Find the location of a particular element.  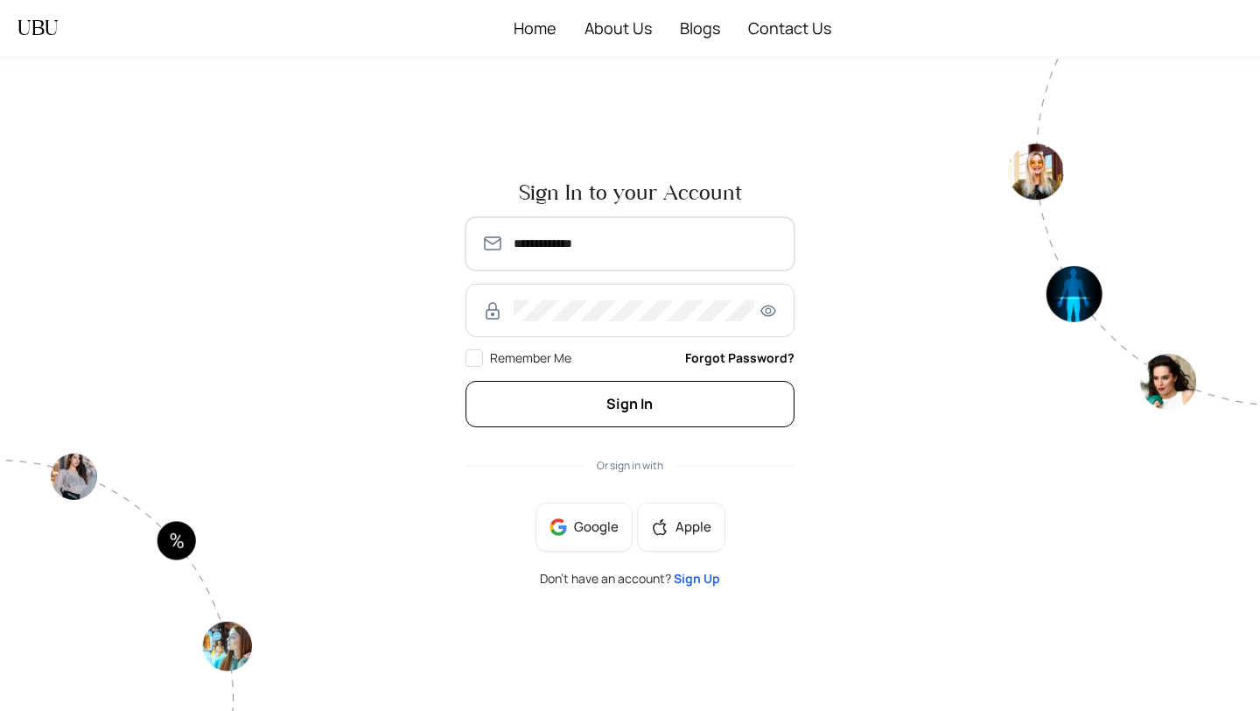

a: Forgot Password? is located at coordinates (740, 358).